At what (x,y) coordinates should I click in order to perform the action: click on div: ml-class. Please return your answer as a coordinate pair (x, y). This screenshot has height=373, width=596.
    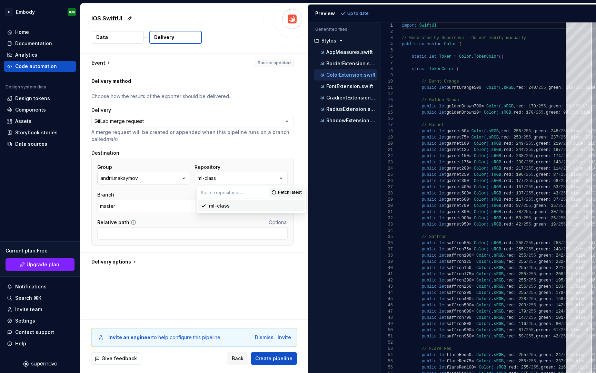
    Looking at the image, I should click on (207, 178).